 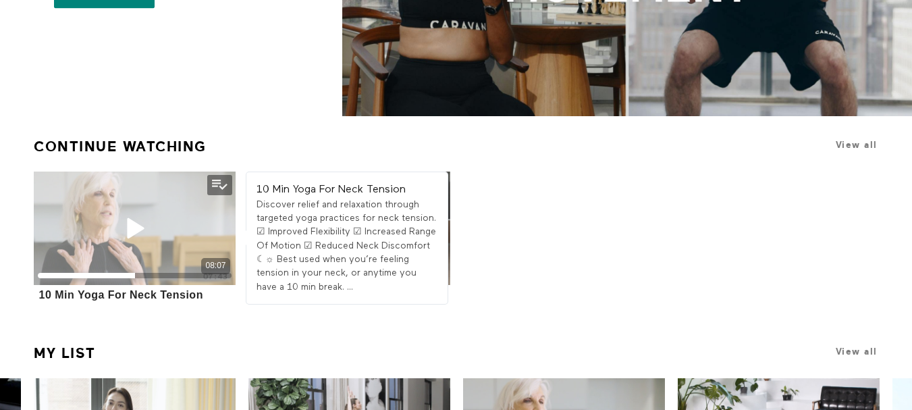 I want to click on a: My list, so click(x=65, y=353).